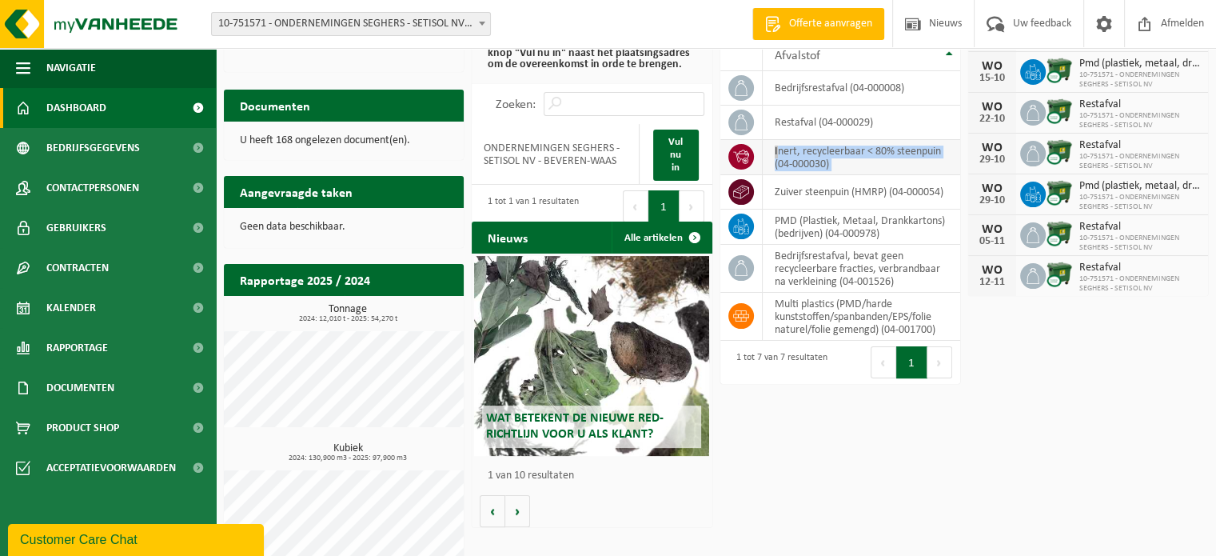 The height and width of the screenshot is (556, 1216). Describe the element at coordinates (344, 141) in the screenshot. I see `p: U heeft 168 ongelezen document(en).` at that location.